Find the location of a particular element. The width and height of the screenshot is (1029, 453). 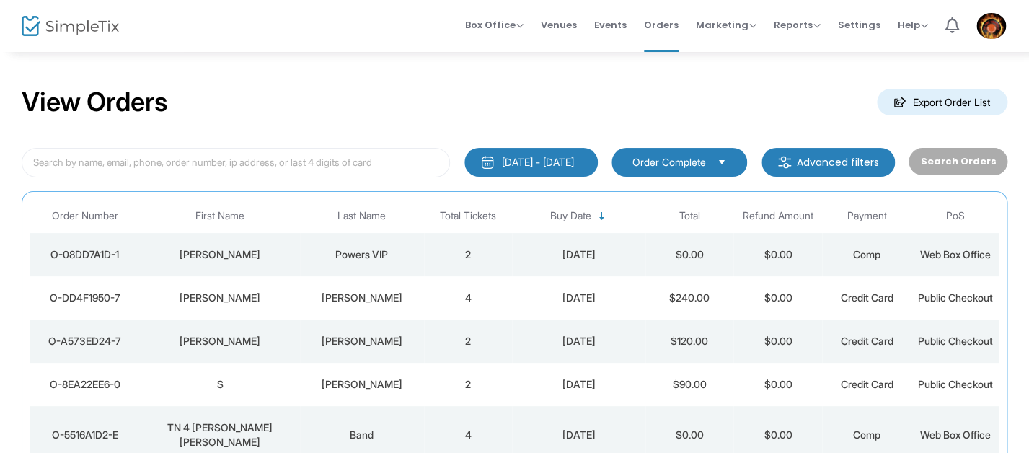

div: O-5516A1D2-E is located at coordinates (85, 435).